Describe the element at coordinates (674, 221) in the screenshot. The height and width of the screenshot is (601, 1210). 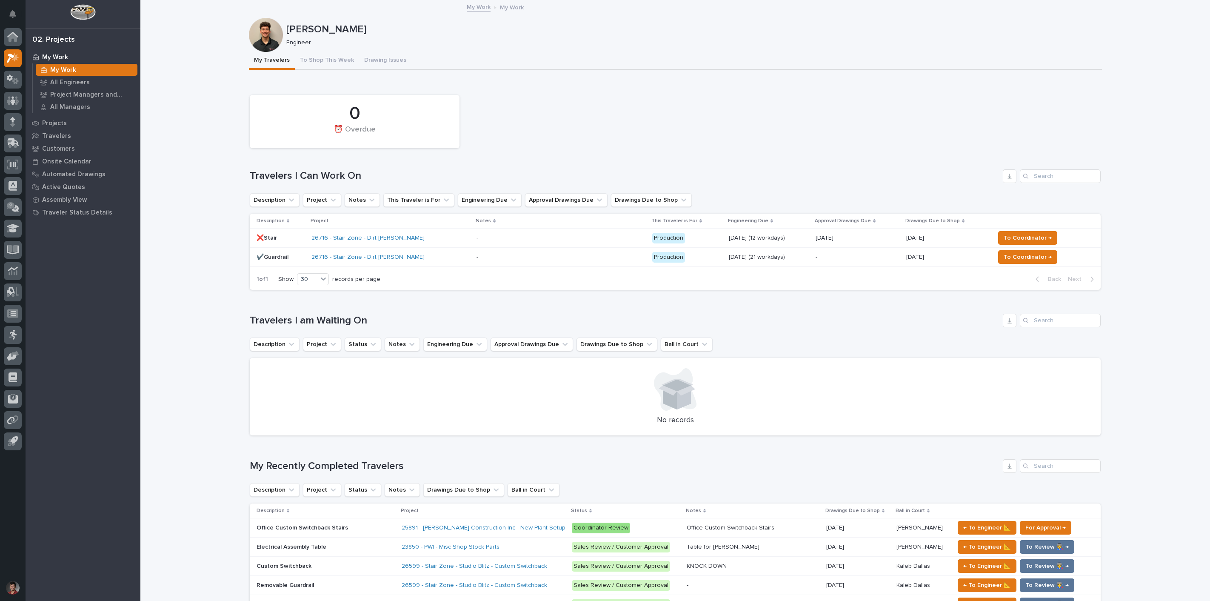
I see `p: This Traveler is For` at that location.